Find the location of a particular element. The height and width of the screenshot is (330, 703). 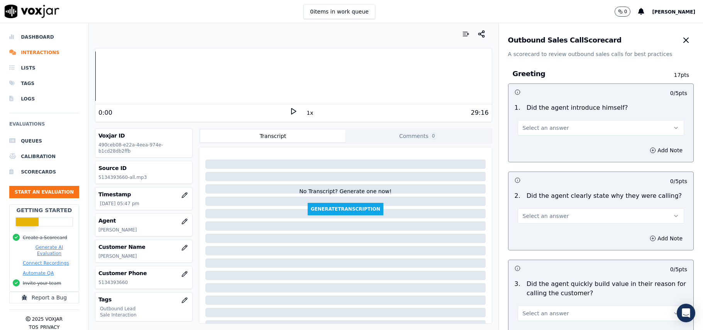

img: voxjar logo is located at coordinates (32, 11).